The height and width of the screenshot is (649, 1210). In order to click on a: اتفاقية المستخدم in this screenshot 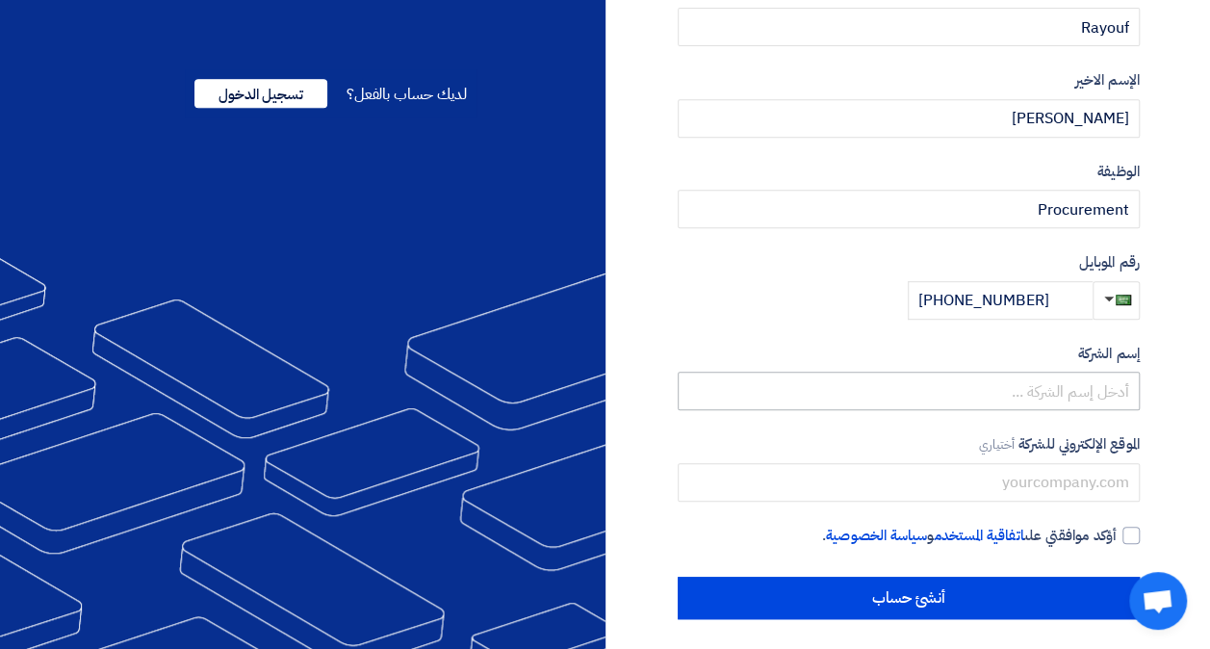, I will do `click(978, 535)`.